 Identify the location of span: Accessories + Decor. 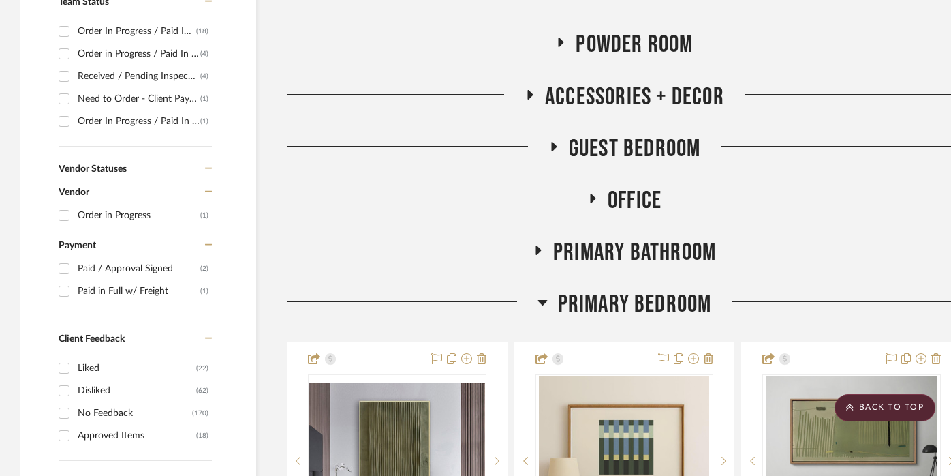
(635, 97).